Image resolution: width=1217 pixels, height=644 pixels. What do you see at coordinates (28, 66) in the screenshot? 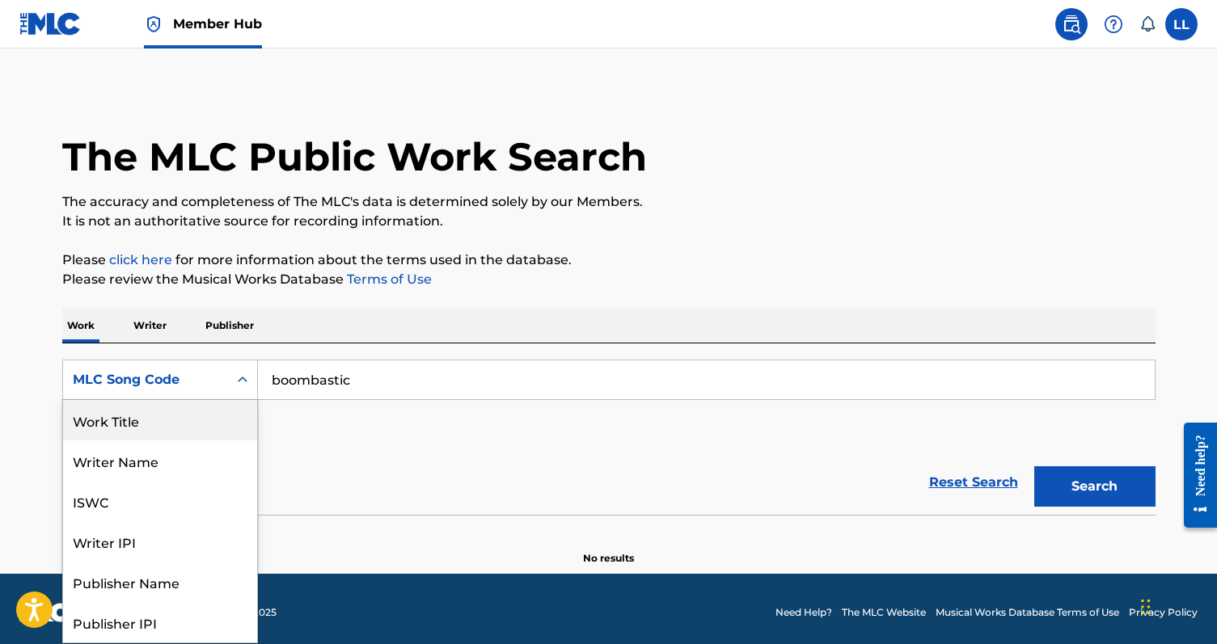
I see `div: Open Resource Center` at bounding box center [28, 66].